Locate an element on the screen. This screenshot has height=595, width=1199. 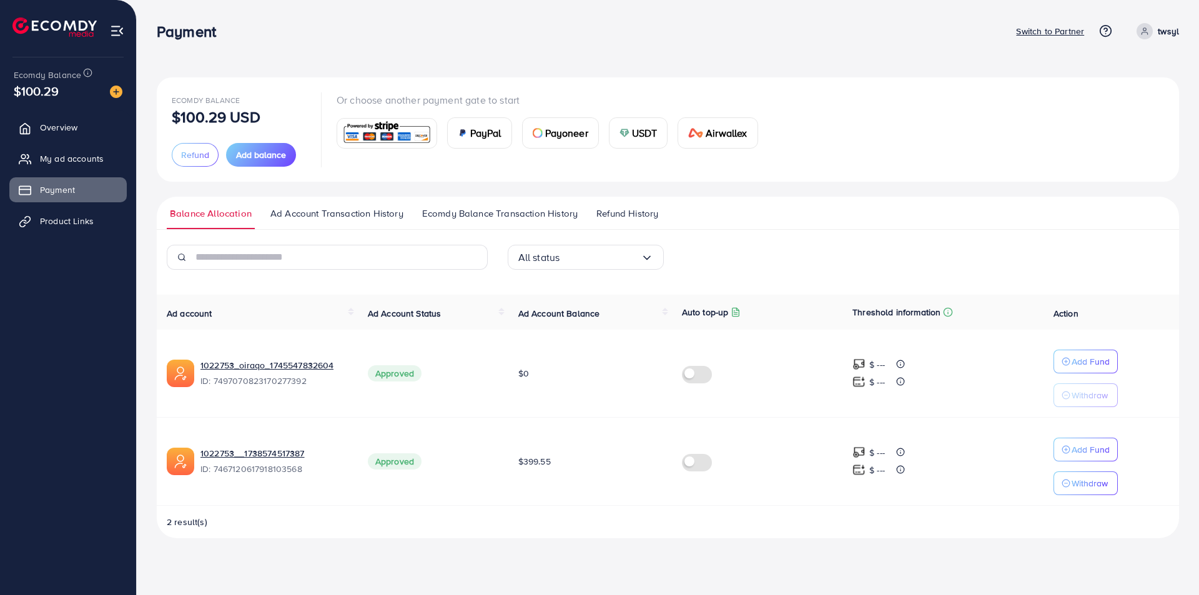
span: Ecomdy Balance Transaction History is located at coordinates (500, 214).